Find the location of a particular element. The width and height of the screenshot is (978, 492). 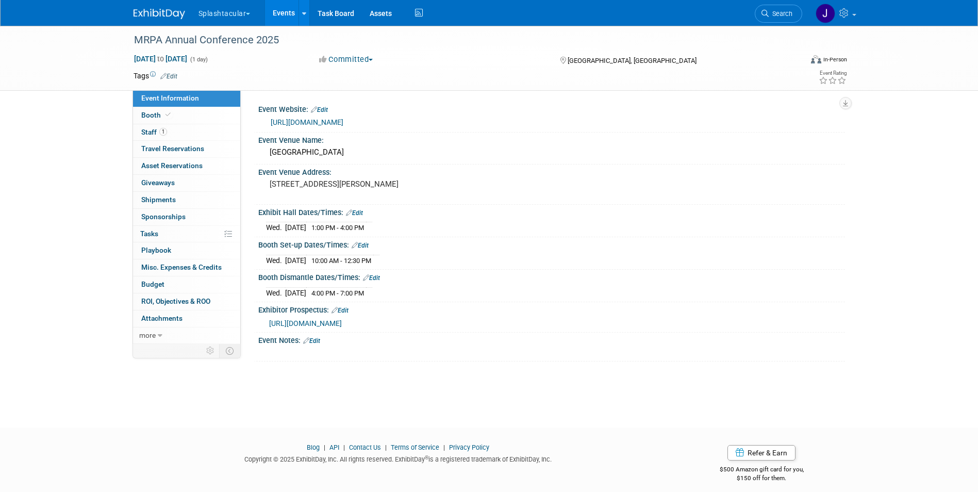

span: 1:00 PM - 4:00 PM is located at coordinates (338, 227).